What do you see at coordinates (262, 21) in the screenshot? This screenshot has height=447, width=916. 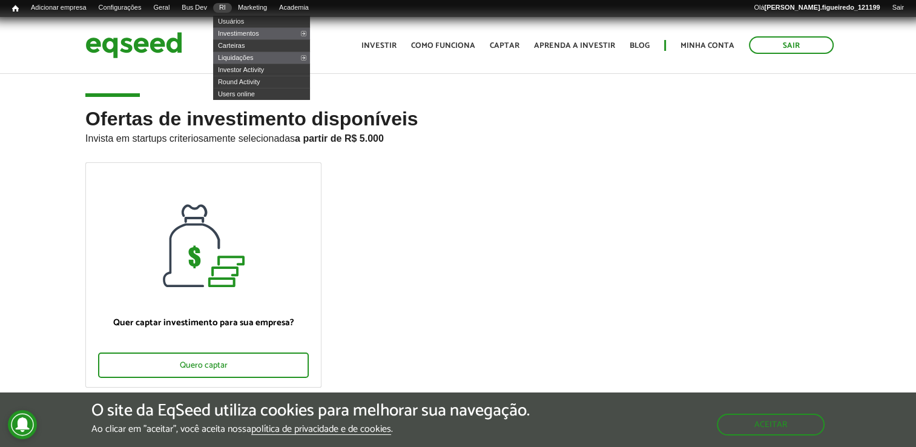 I see `a: Usuários` at bounding box center [262, 21].